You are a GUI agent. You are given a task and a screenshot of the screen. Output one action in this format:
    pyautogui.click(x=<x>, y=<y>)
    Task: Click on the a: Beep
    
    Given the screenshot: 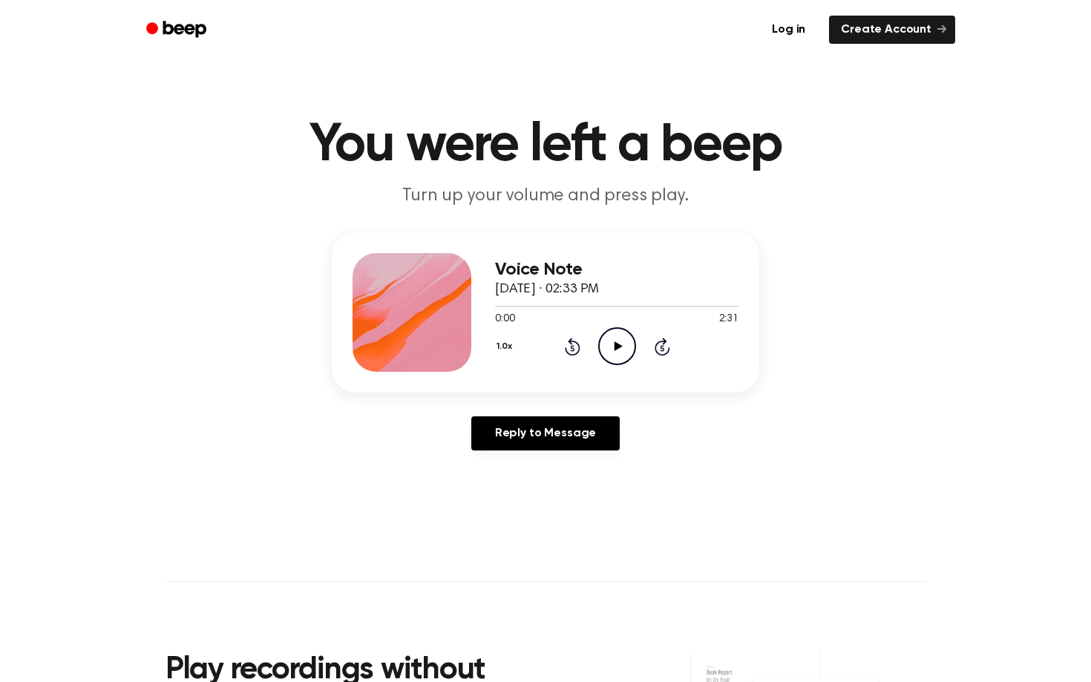 What is the action you would take?
    pyautogui.click(x=177, y=30)
    